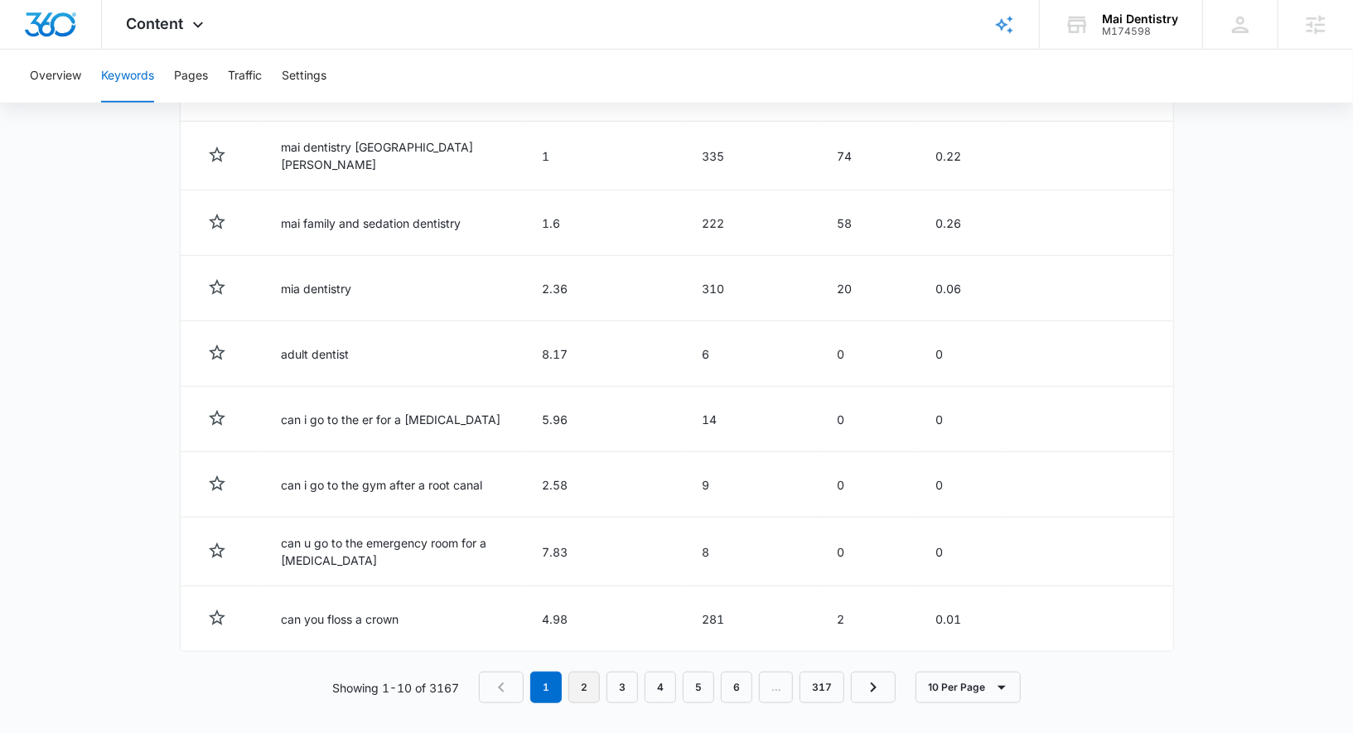 The width and height of the screenshot is (1353, 733). What do you see at coordinates (395, 688) in the screenshot?
I see `p: Showing 1-10 of 3167` at bounding box center [395, 688].